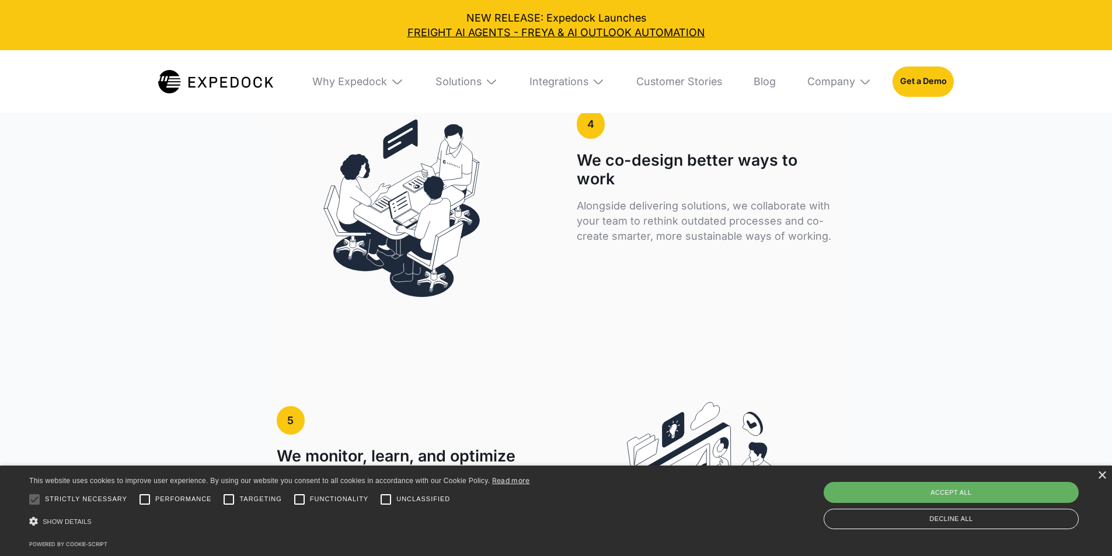 This screenshot has width=1112, height=556. What do you see at coordinates (1083, 528) in the screenshot?
I see `div: Chat Widget` at bounding box center [1083, 528].